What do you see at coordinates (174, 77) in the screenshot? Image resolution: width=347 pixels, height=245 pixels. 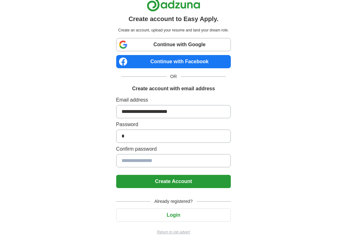 I see `span: OR` at bounding box center [174, 77].